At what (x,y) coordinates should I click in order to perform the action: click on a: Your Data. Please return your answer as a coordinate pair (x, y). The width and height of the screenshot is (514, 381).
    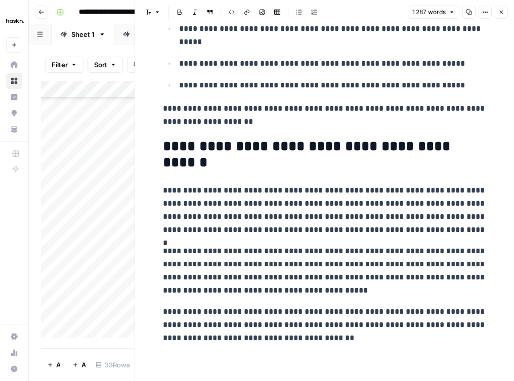
    Looking at the image, I should click on (14, 129).